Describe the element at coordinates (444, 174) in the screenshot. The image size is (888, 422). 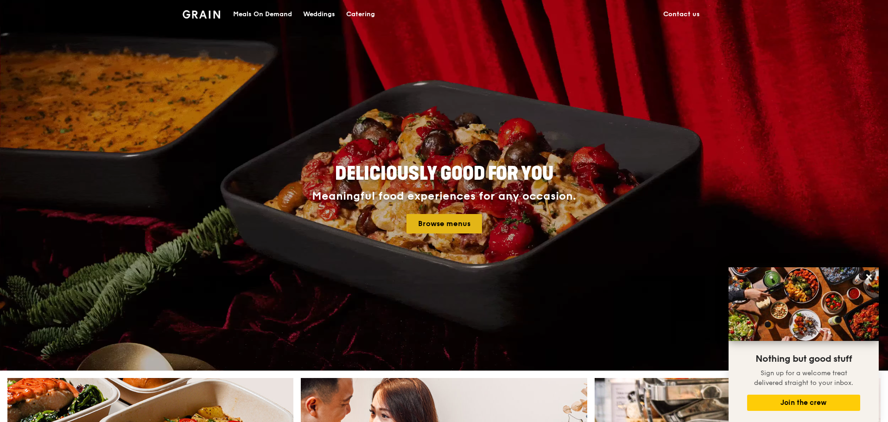
I see `span: Deliciously good for you` at that location.